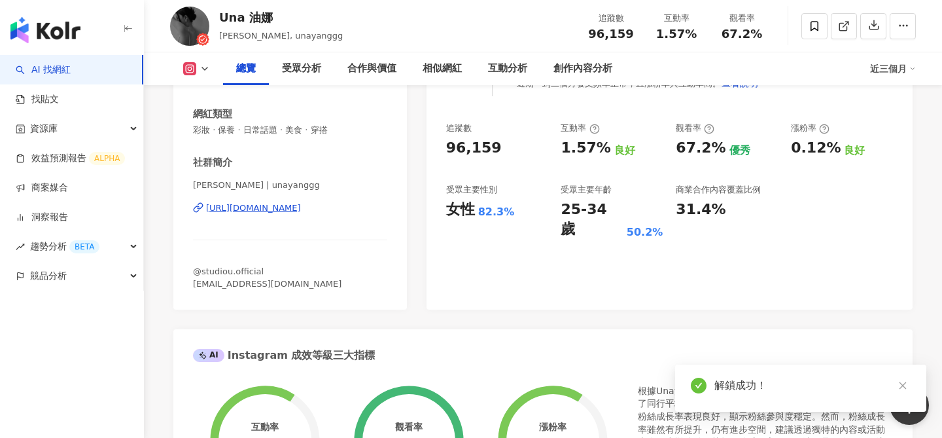  I want to click on div: Una 油娜, so click(281, 17).